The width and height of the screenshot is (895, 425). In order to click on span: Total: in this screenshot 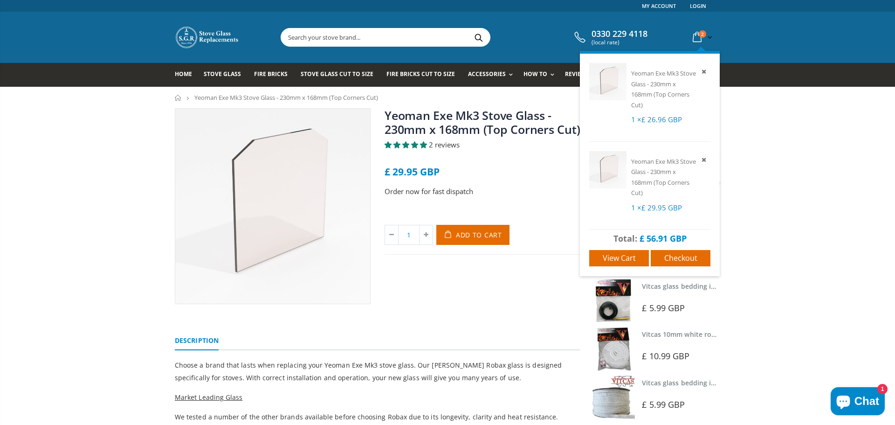, I will do `click(625, 238)`.